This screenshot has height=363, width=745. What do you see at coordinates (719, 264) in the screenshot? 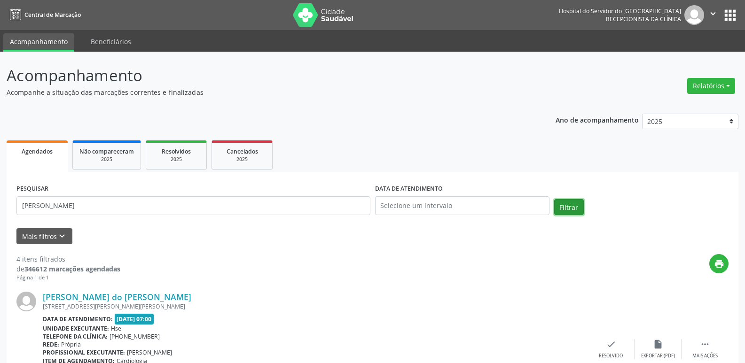
I see `i: print` at bounding box center [719, 264].